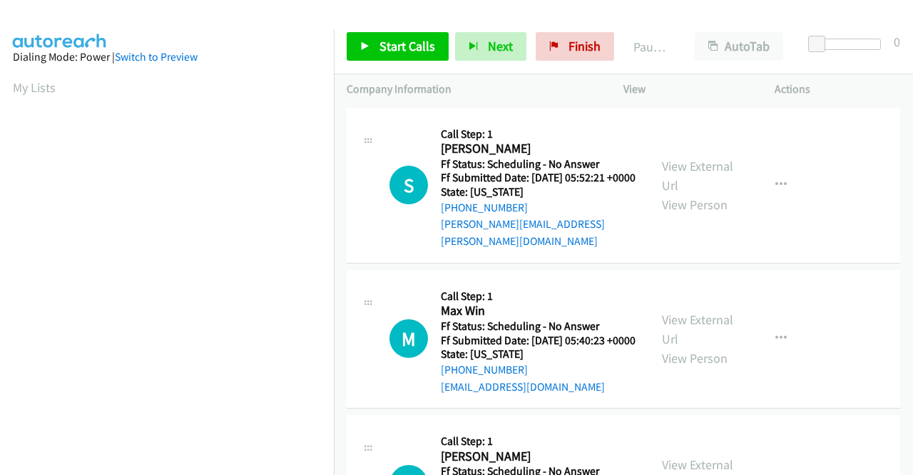 This screenshot has height=475, width=913. Describe the element at coordinates (409, 338) in the screenshot. I see `h1: M` at that location.